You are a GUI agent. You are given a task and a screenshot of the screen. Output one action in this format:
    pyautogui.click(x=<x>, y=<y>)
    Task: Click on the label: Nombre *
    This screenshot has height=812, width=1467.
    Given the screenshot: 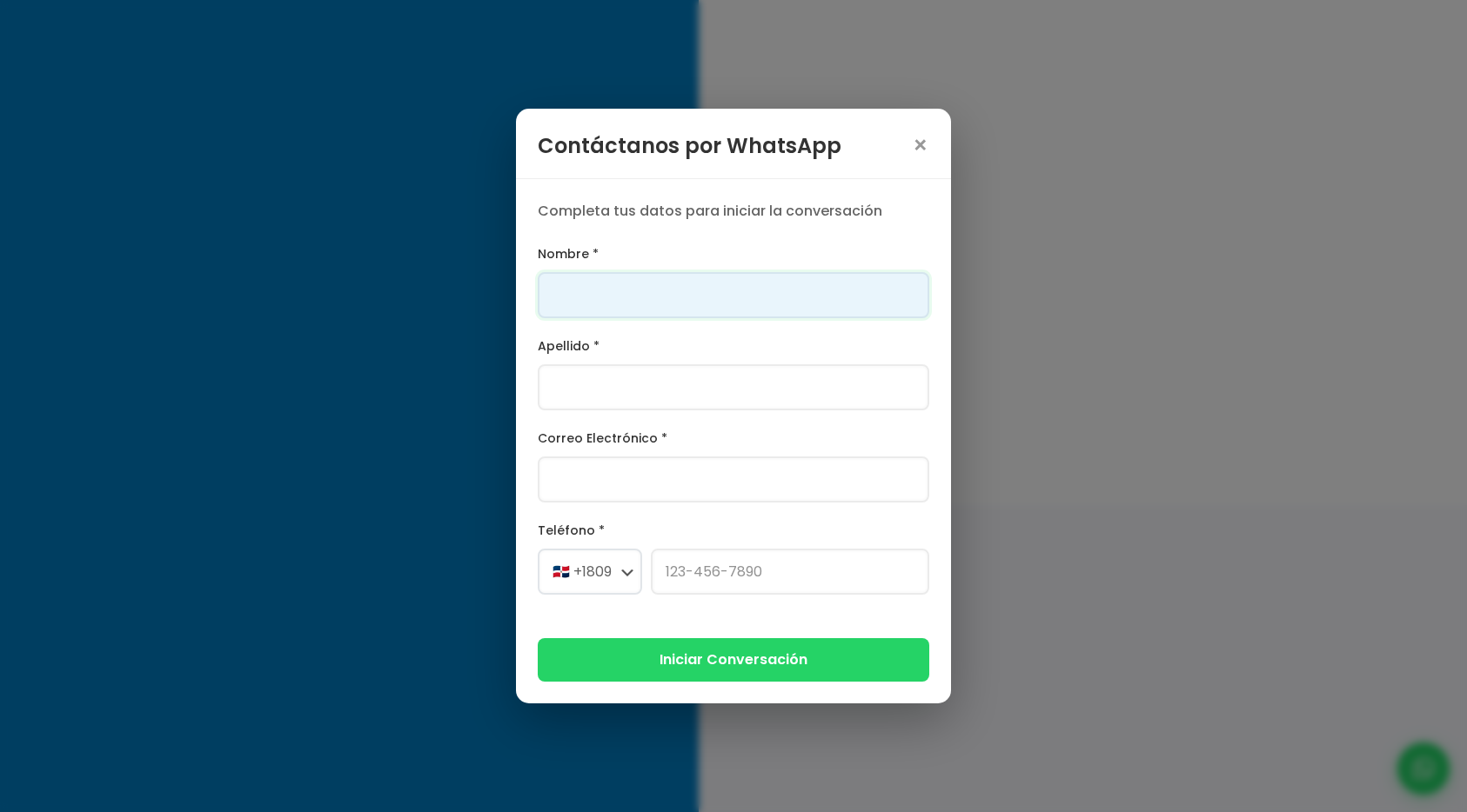 What is the action you would take?
    pyautogui.click(x=734, y=254)
    